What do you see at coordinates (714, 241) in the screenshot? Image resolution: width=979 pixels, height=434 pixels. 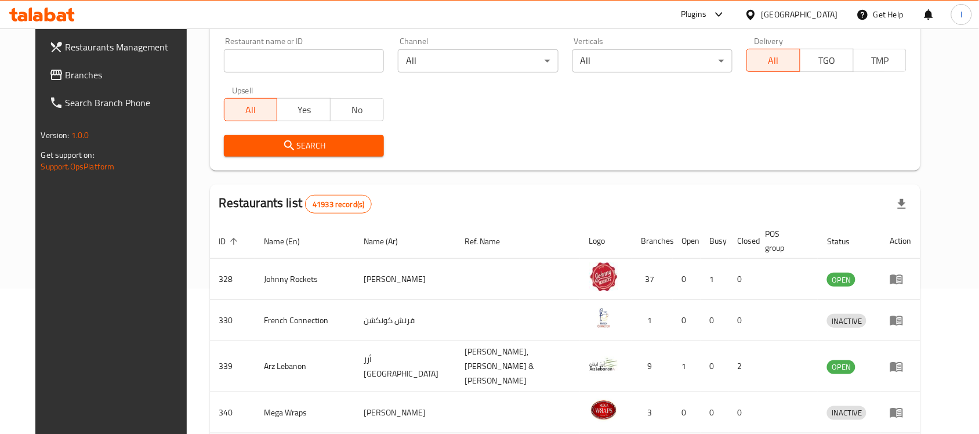 I see `th: Busy` at bounding box center [714, 241].